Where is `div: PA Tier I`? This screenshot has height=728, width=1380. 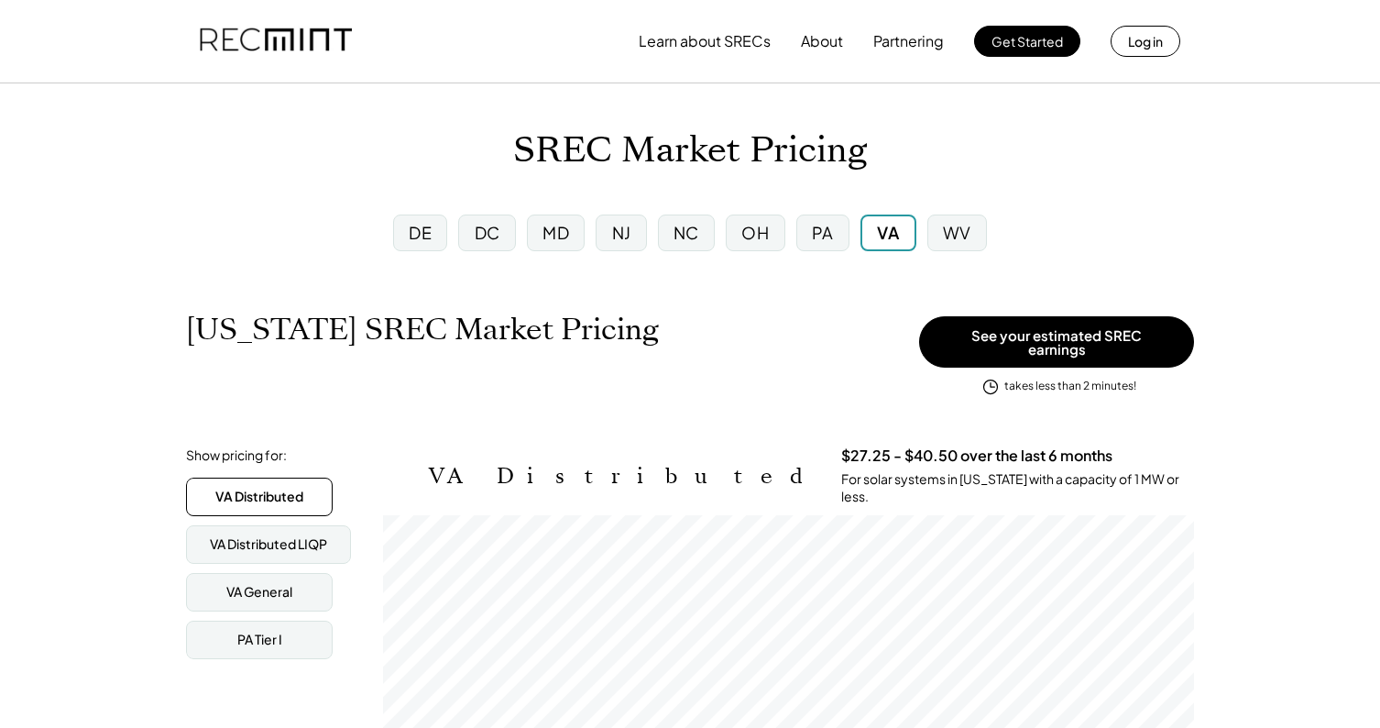
div: PA Tier I is located at coordinates (259, 640).